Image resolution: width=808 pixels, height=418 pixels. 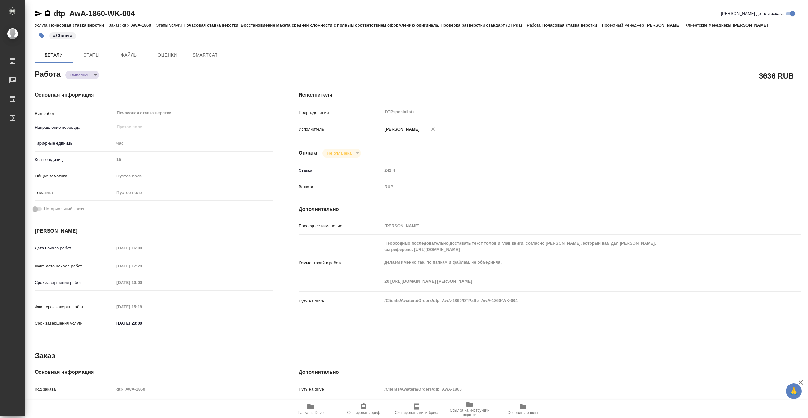 I want to click on p: Код заказа, so click(x=75, y=389).